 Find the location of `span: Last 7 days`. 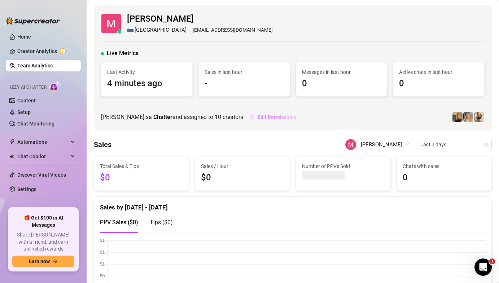

span: Last 7 days is located at coordinates (454, 145).